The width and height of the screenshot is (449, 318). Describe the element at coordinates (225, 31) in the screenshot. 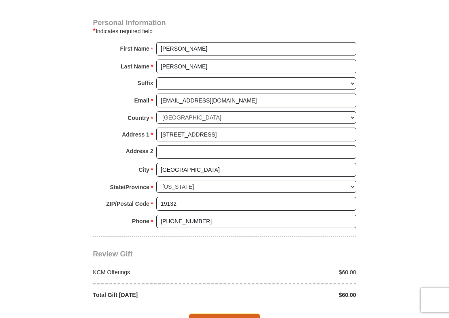

I see `div: Indicates required field` at that location.